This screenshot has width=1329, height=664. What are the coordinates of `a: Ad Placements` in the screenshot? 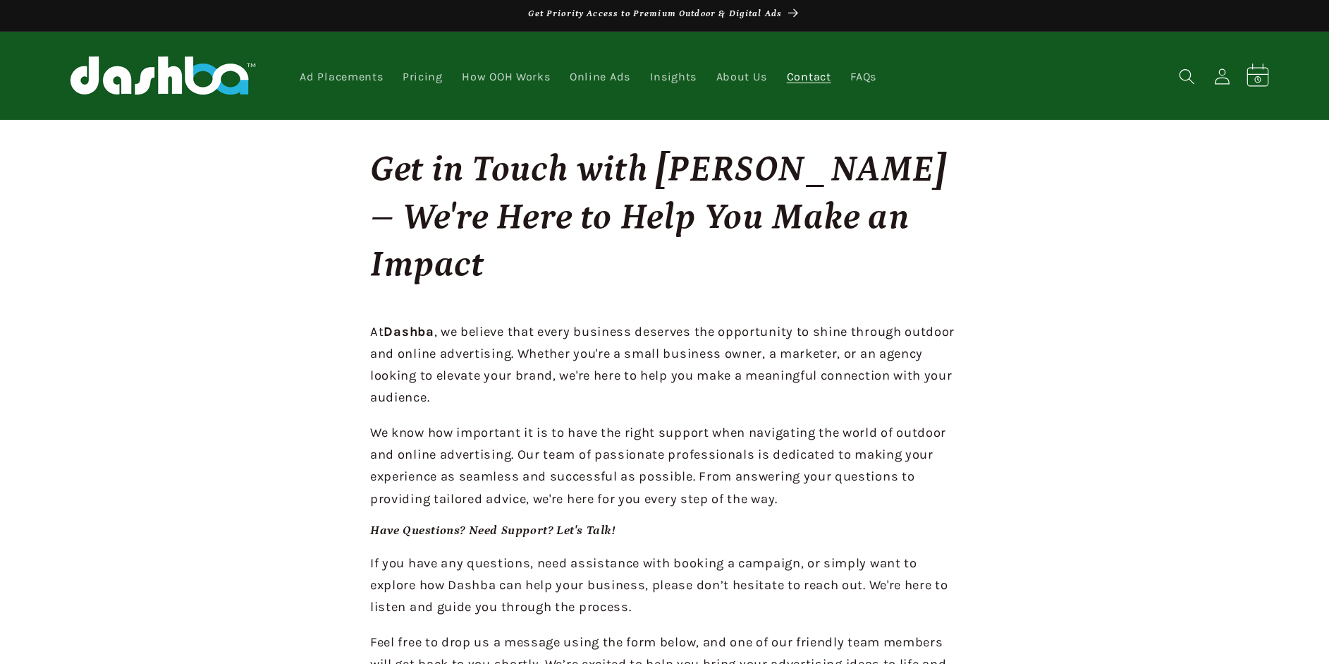 It's located at (342, 77).